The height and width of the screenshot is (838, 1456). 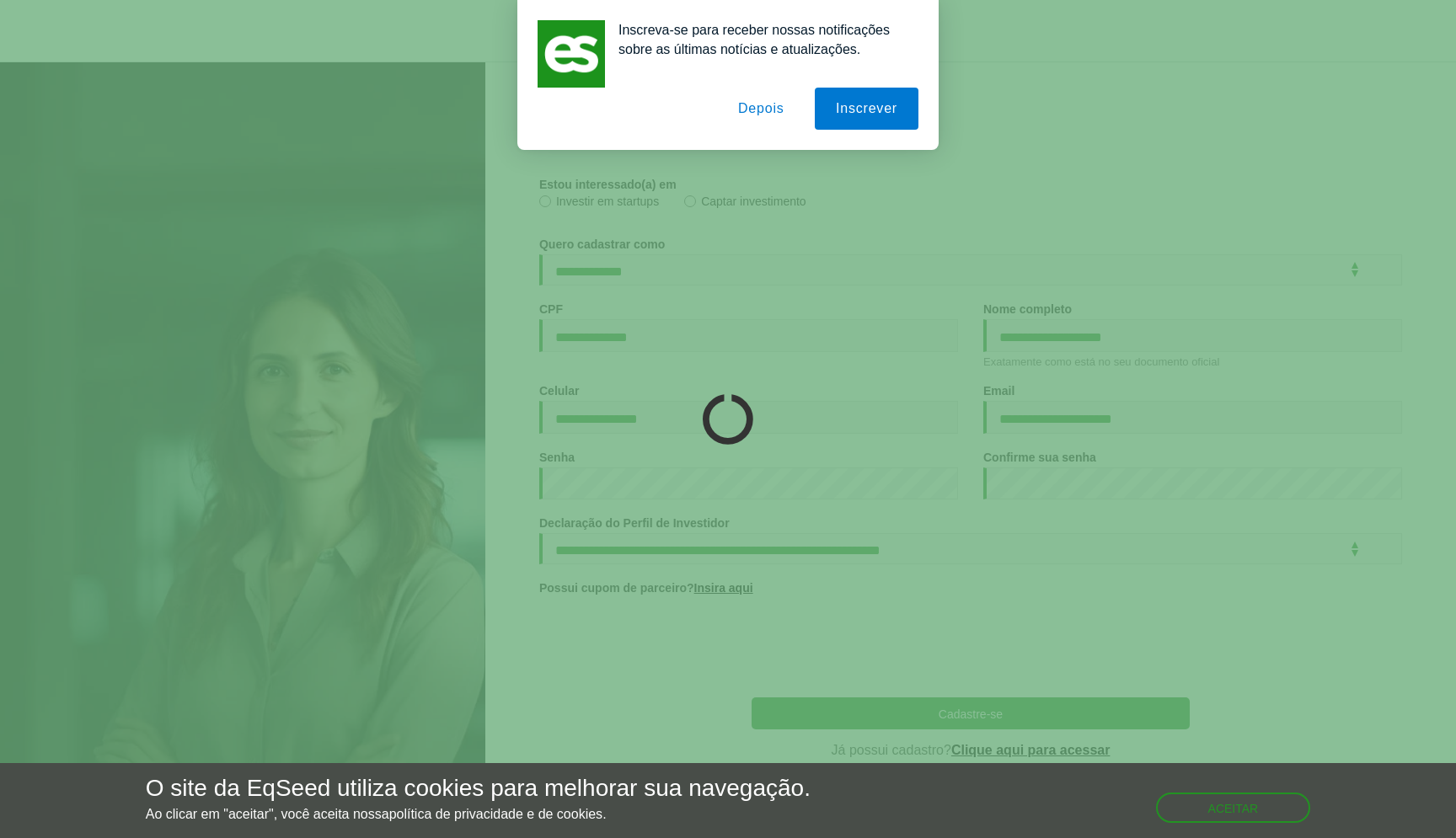 I want to click on a: política de privacidade e de cookies, so click(x=496, y=814).